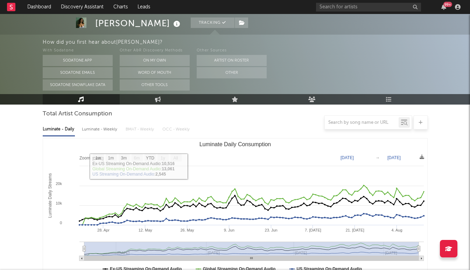 This screenshot has height=270, width=470. Describe the element at coordinates (136, 158) in the screenshot. I see `text: 6m` at that location.